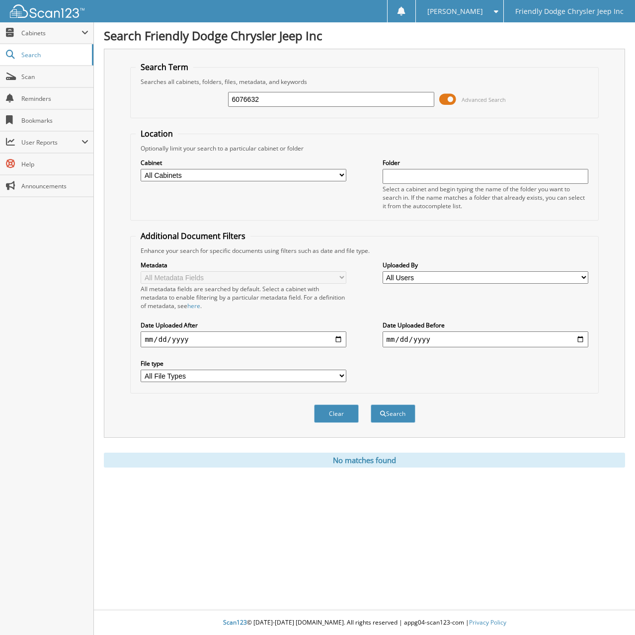 The image size is (635, 635). Describe the element at coordinates (485, 325) in the screenshot. I see `label: Date Uploaded Before` at that location.